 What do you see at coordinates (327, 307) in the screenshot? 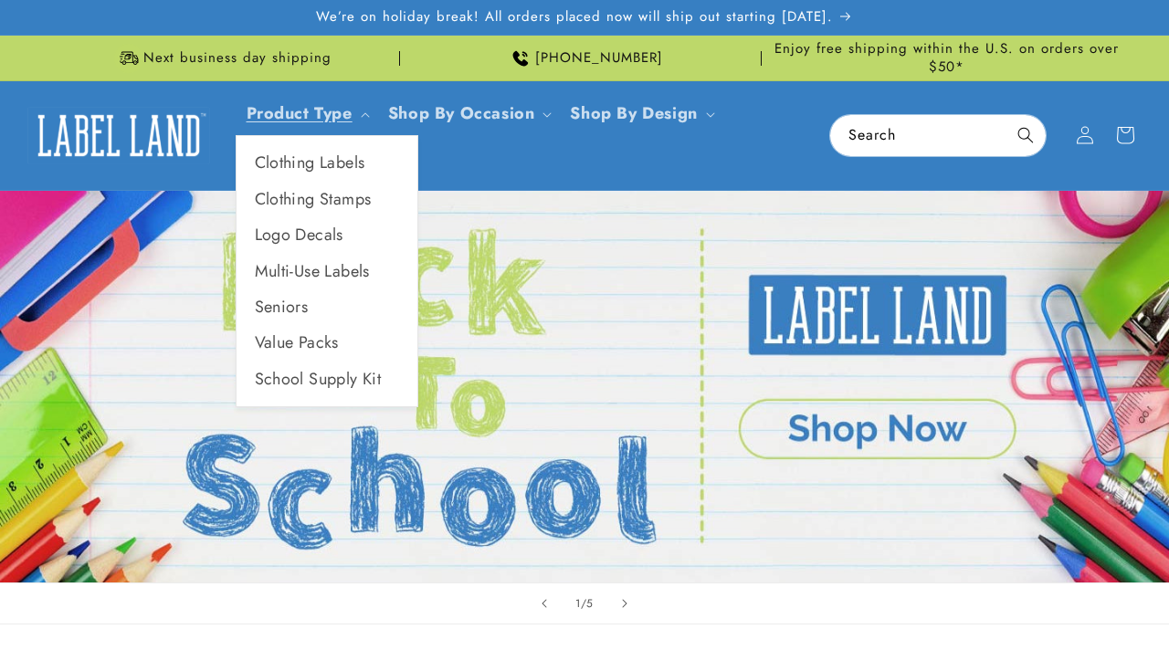
I see `a: Seniors` at bounding box center [327, 307].